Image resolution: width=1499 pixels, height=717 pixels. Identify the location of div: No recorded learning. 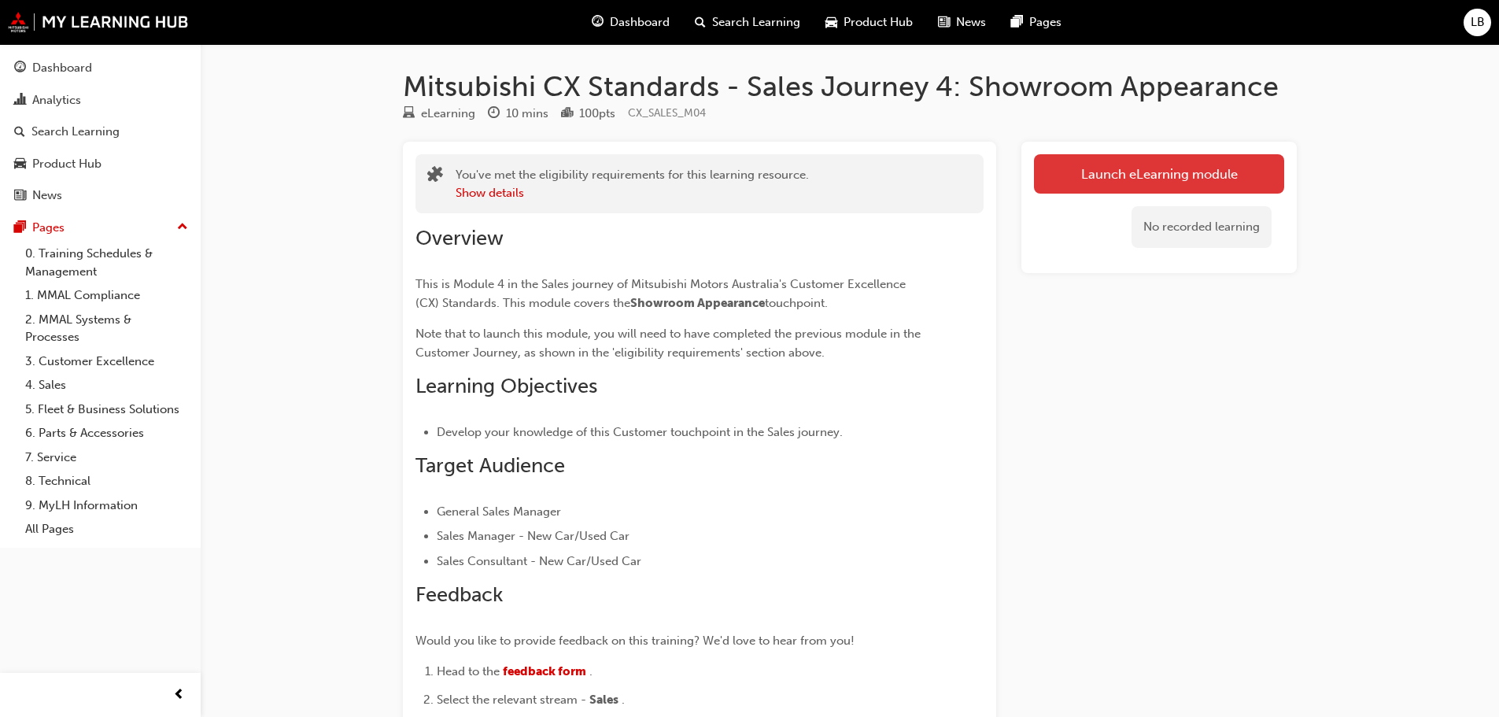
(1202, 227).